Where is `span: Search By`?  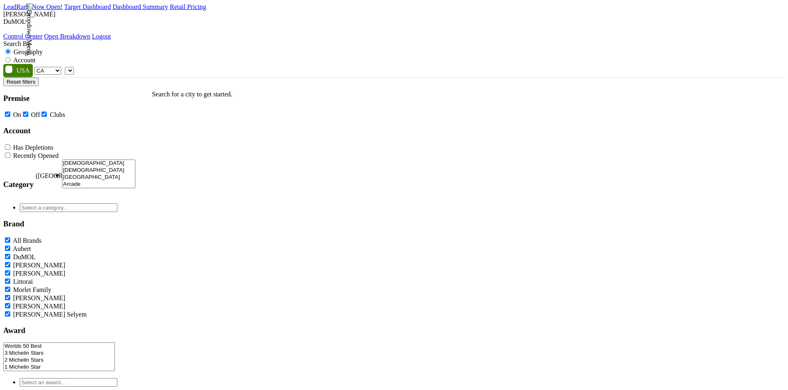
span: Search By is located at coordinates (17, 44).